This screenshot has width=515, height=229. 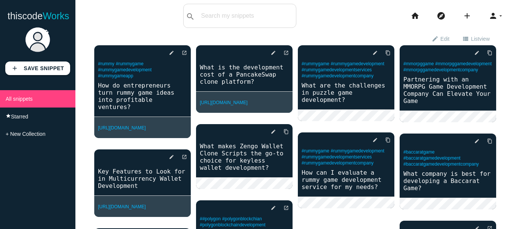 I want to click on a: #baccaratgamedevelopmentcompany, so click(x=441, y=164).